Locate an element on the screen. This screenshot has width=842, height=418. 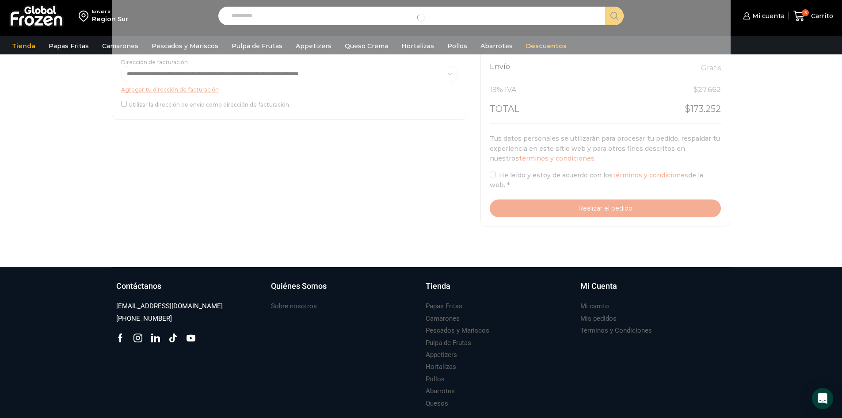
div: Open Intercom Messenger is located at coordinates (822, 398).